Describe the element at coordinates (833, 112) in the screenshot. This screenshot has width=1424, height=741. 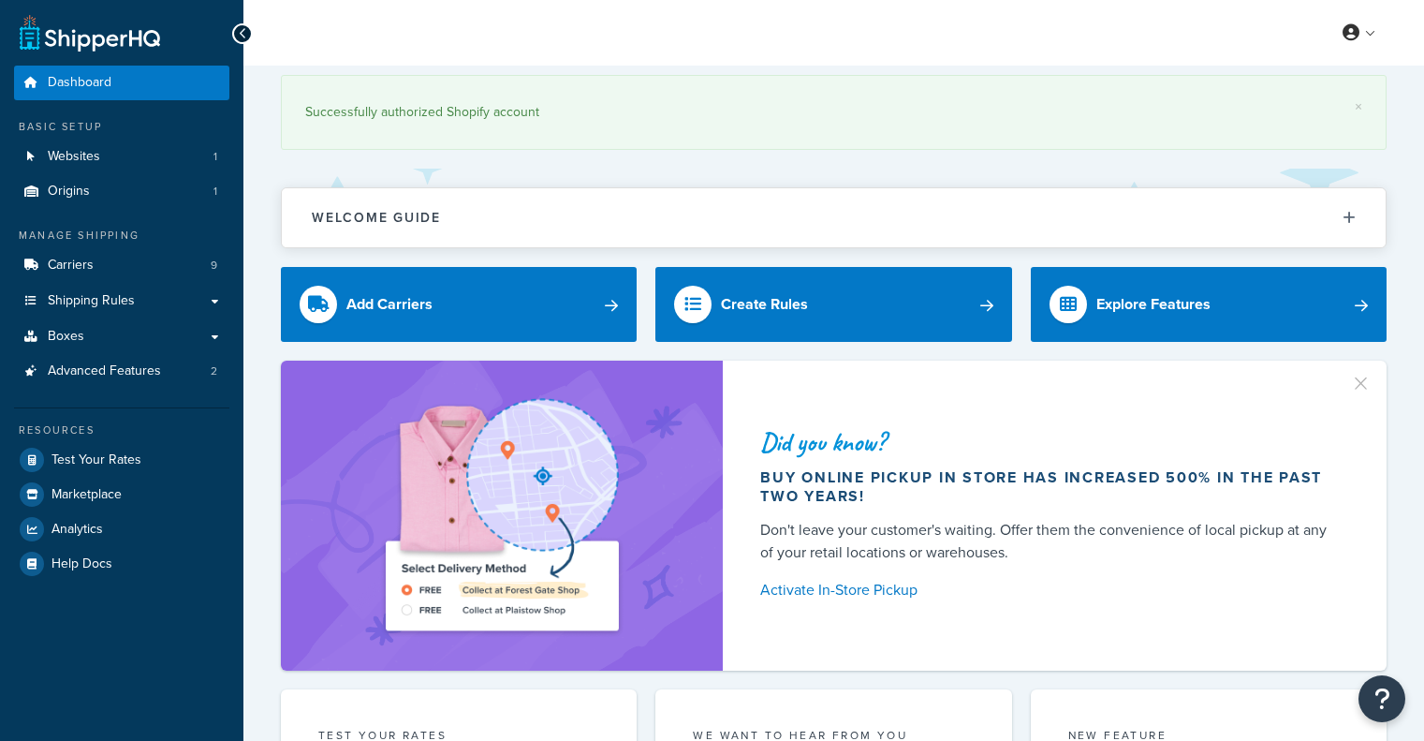
I see `div: Successfully authorized Shopify account` at that location.